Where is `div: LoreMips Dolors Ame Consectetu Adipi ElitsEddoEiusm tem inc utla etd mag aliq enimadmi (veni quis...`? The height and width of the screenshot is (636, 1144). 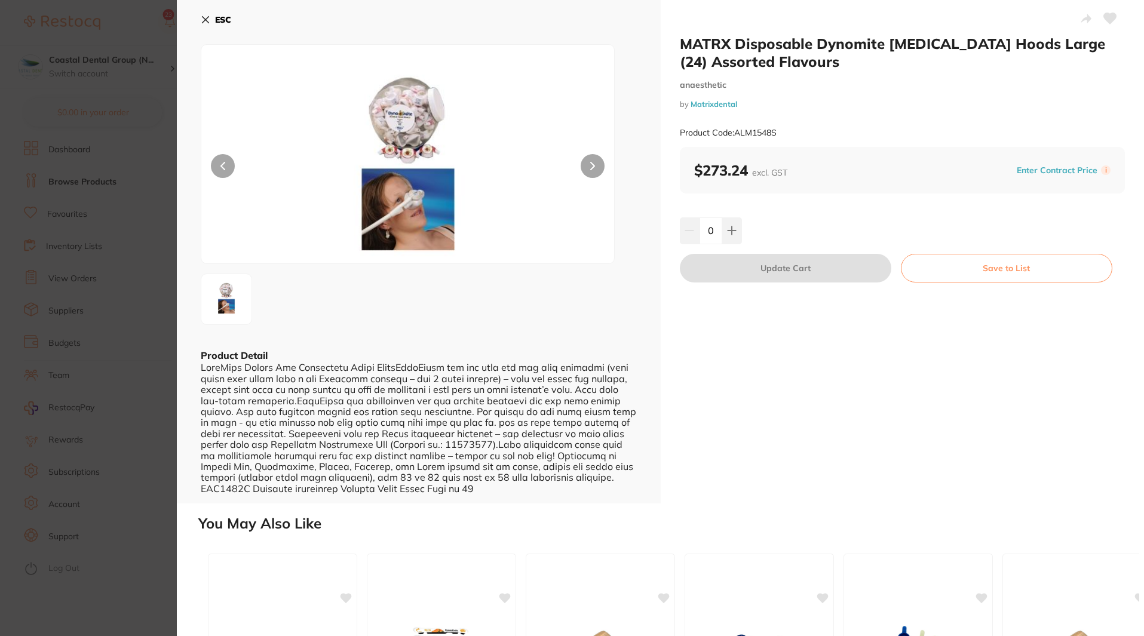 div: LoreMips Dolors Ame Consectetu Adipi ElitsEddoEiusm tem inc utla etd mag aliq enimadmi (veni quis... is located at coordinates (419, 428).